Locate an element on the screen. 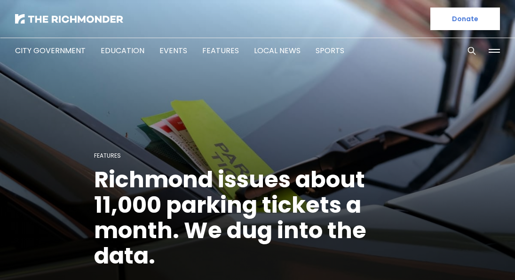 The height and width of the screenshot is (280, 515). a: Donate is located at coordinates (465, 19).